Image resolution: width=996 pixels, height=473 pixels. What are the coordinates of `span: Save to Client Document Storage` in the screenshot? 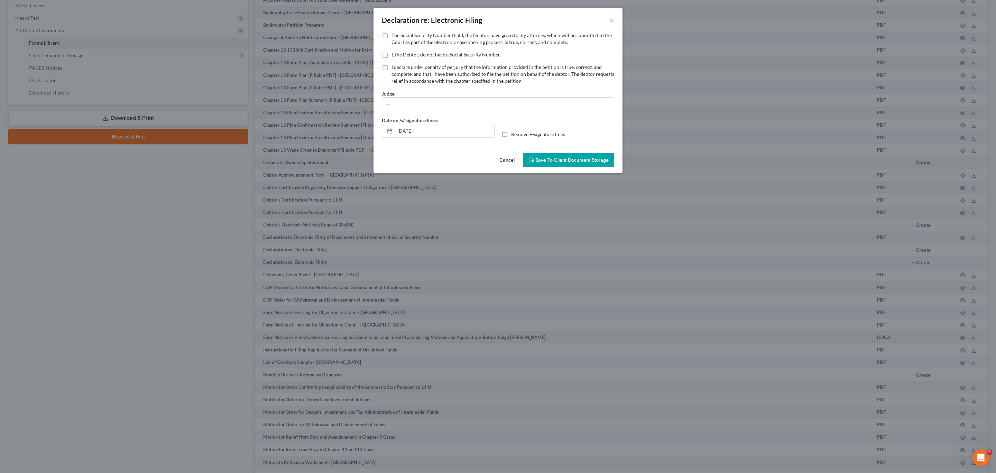 It's located at (572, 160).